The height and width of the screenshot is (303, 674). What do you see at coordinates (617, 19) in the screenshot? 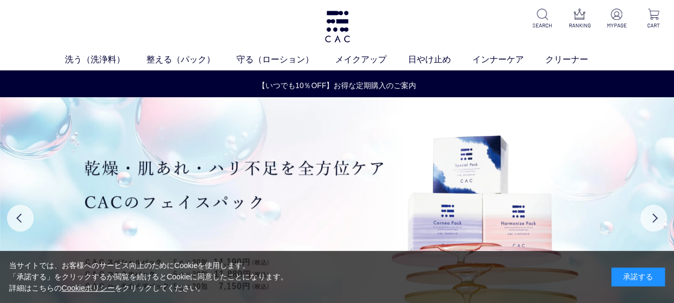
I see `a: MYPAGE` at bounding box center [617, 19].